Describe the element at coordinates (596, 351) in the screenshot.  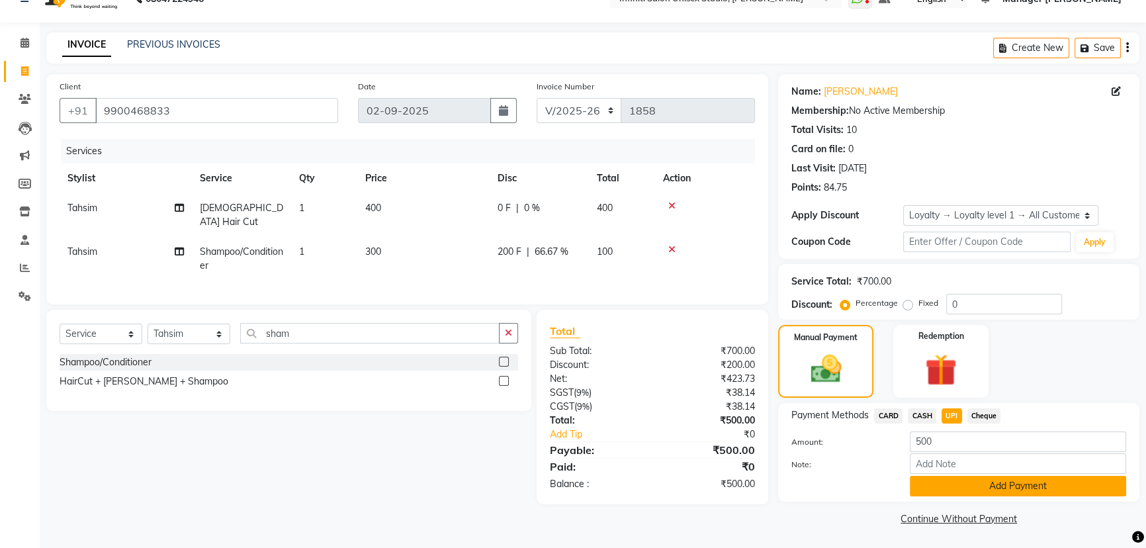
I see `div: Sub Total:` at that location.